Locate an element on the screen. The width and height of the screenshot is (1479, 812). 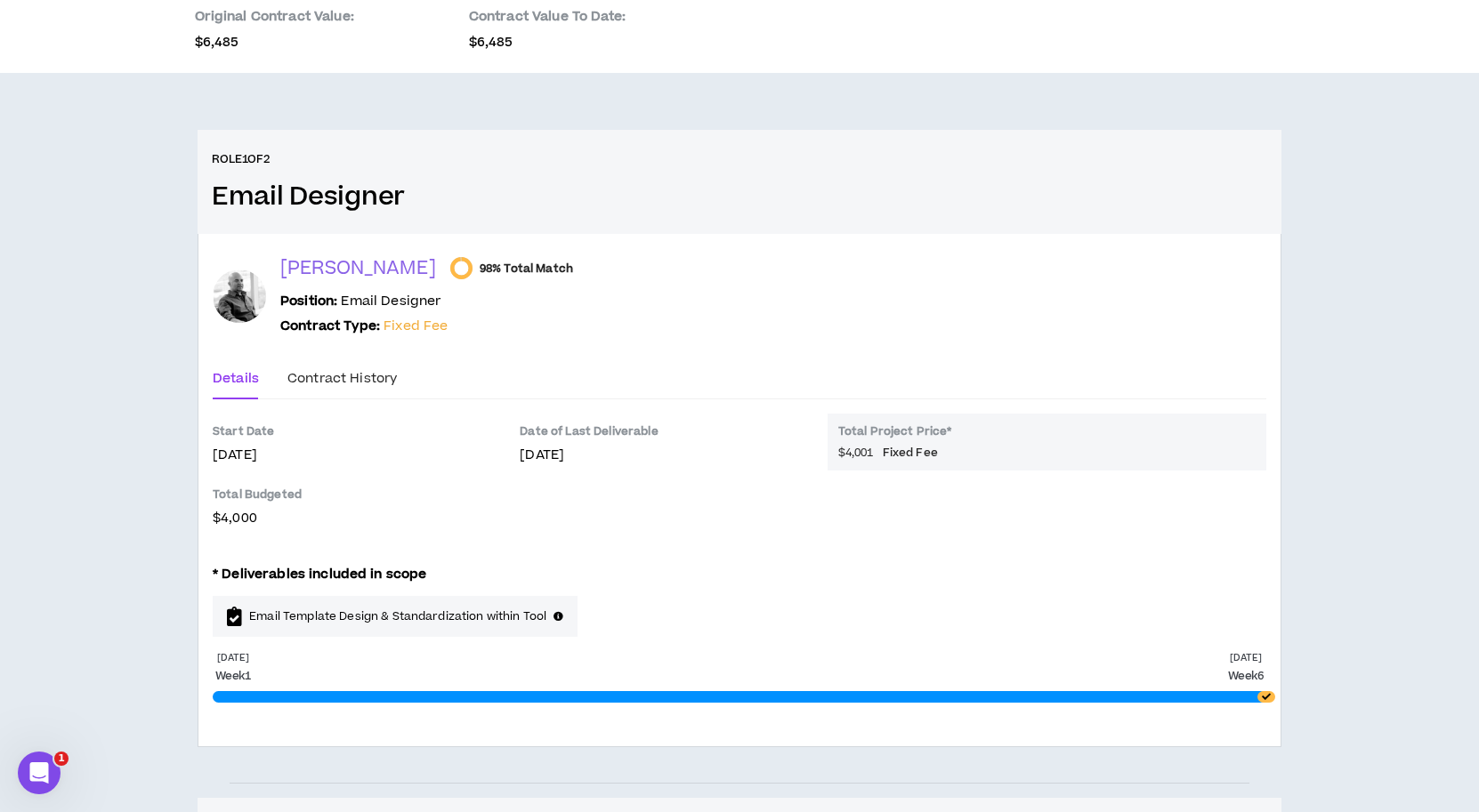
h6: Role 1 of 2 is located at coordinates (240, 159).